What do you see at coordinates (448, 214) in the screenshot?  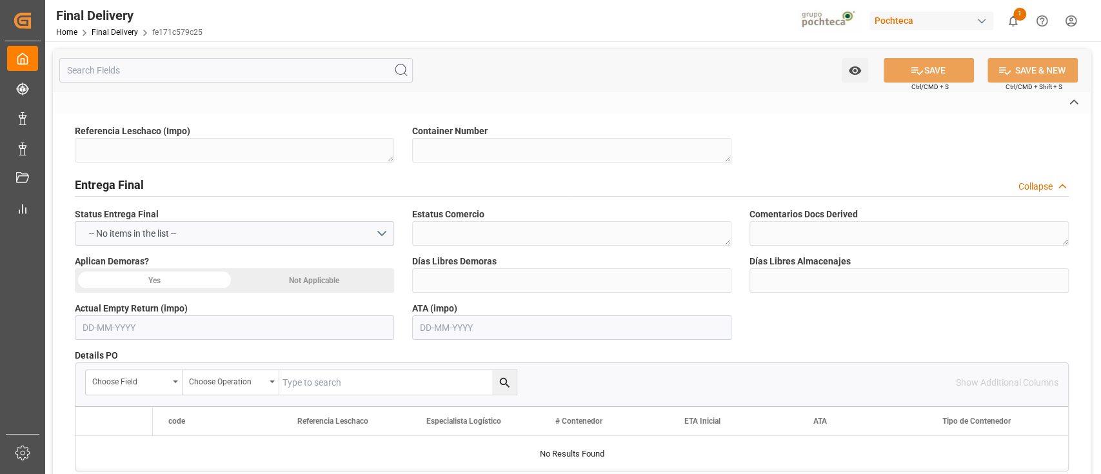 I see `span: Estatus Comercio` at bounding box center [448, 214].